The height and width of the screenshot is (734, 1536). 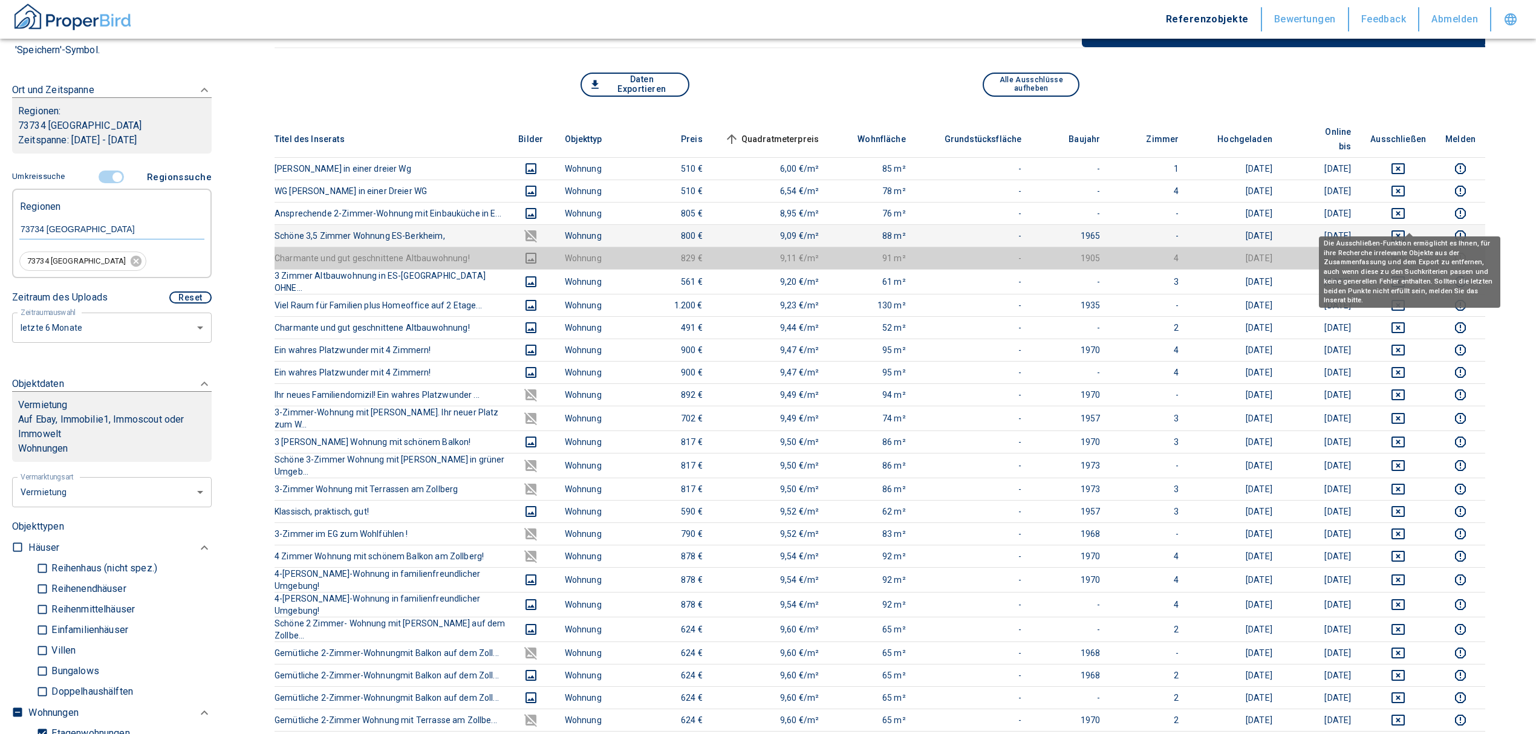 I want to click on span: Preis, so click(x=682, y=139).